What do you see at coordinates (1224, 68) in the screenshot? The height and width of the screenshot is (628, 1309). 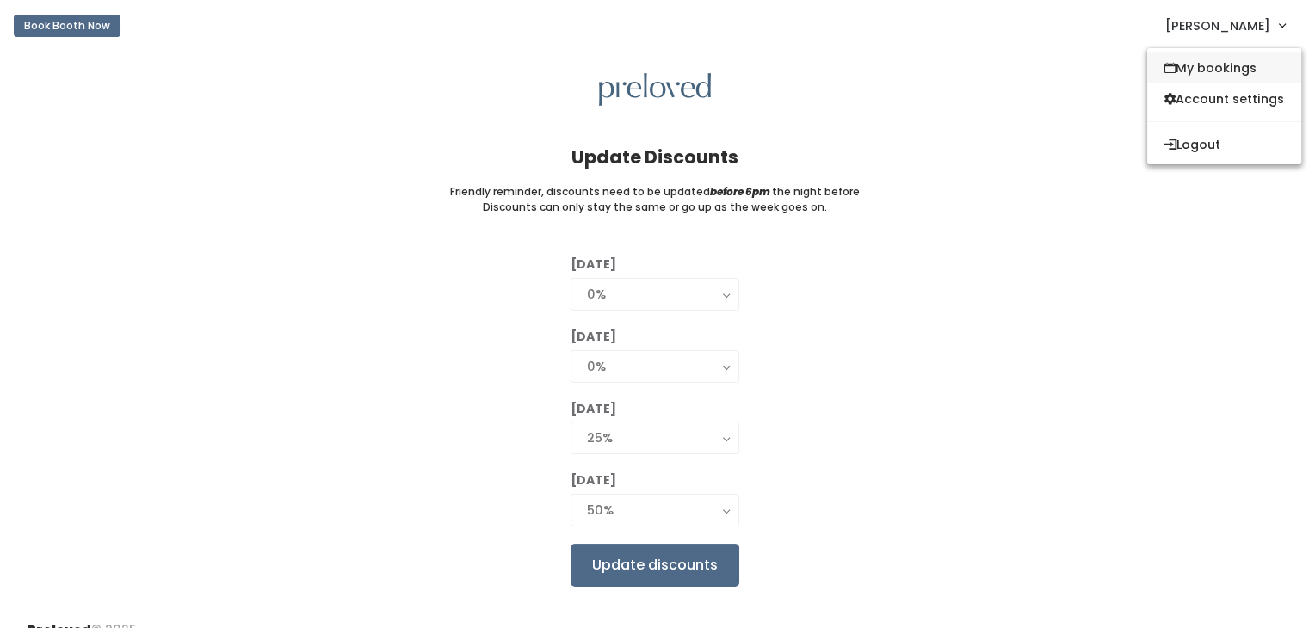 I see `a: My bookings` at bounding box center [1224, 68].